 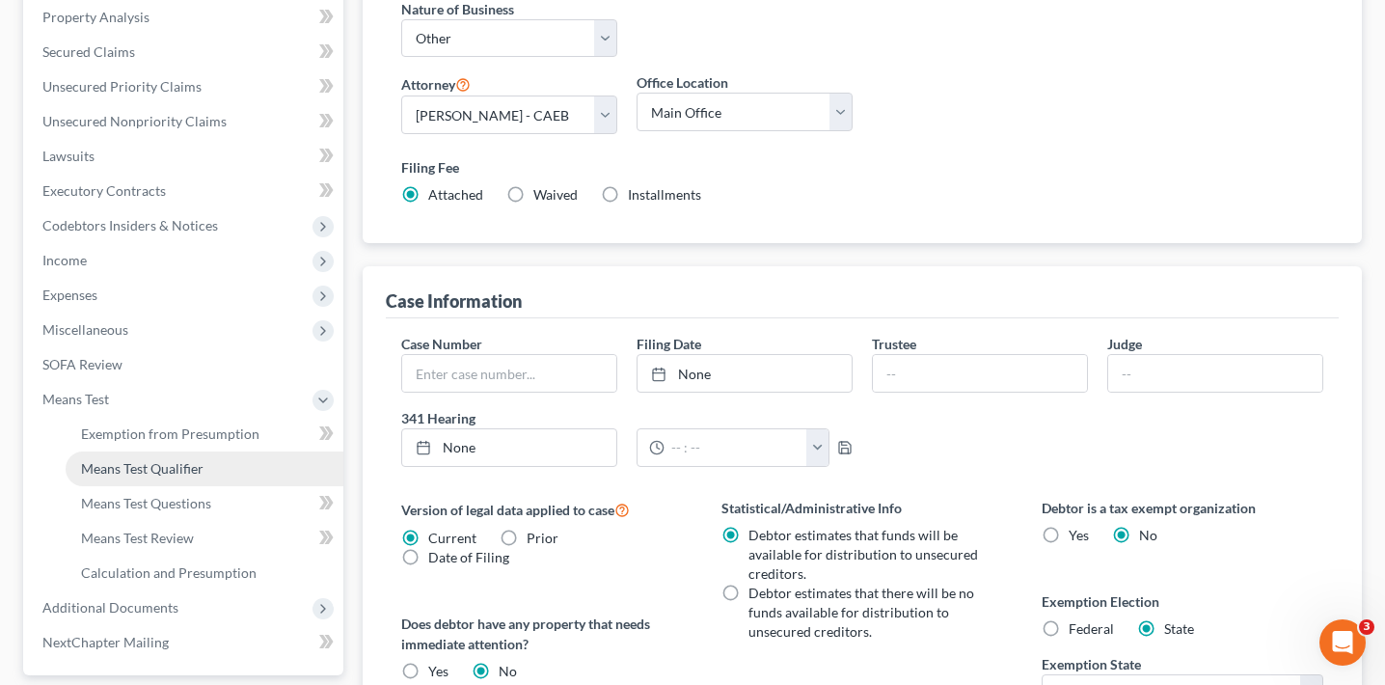 What do you see at coordinates (1366, 627) in the screenshot?
I see `span: 3` at bounding box center [1366, 627].